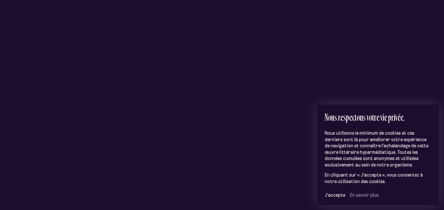 This screenshot has width=444, height=210. I want to click on p: En cliquant sur « J'accepte », vous consentez à notre utilisation des cookies., so click(378, 178).